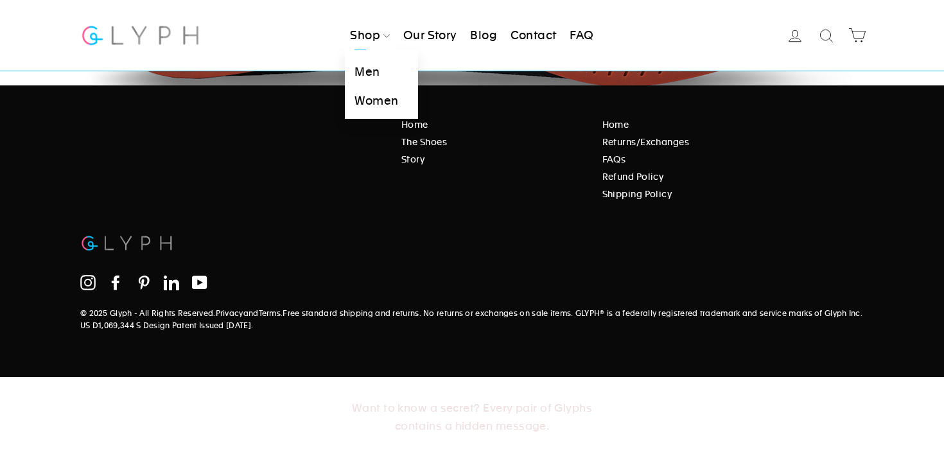 The width and height of the screenshot is (944, 456). What do you see at coordinates (492, 142) in the screenshot?
I see `a: The Shoes` at bounding box center [492, 142].